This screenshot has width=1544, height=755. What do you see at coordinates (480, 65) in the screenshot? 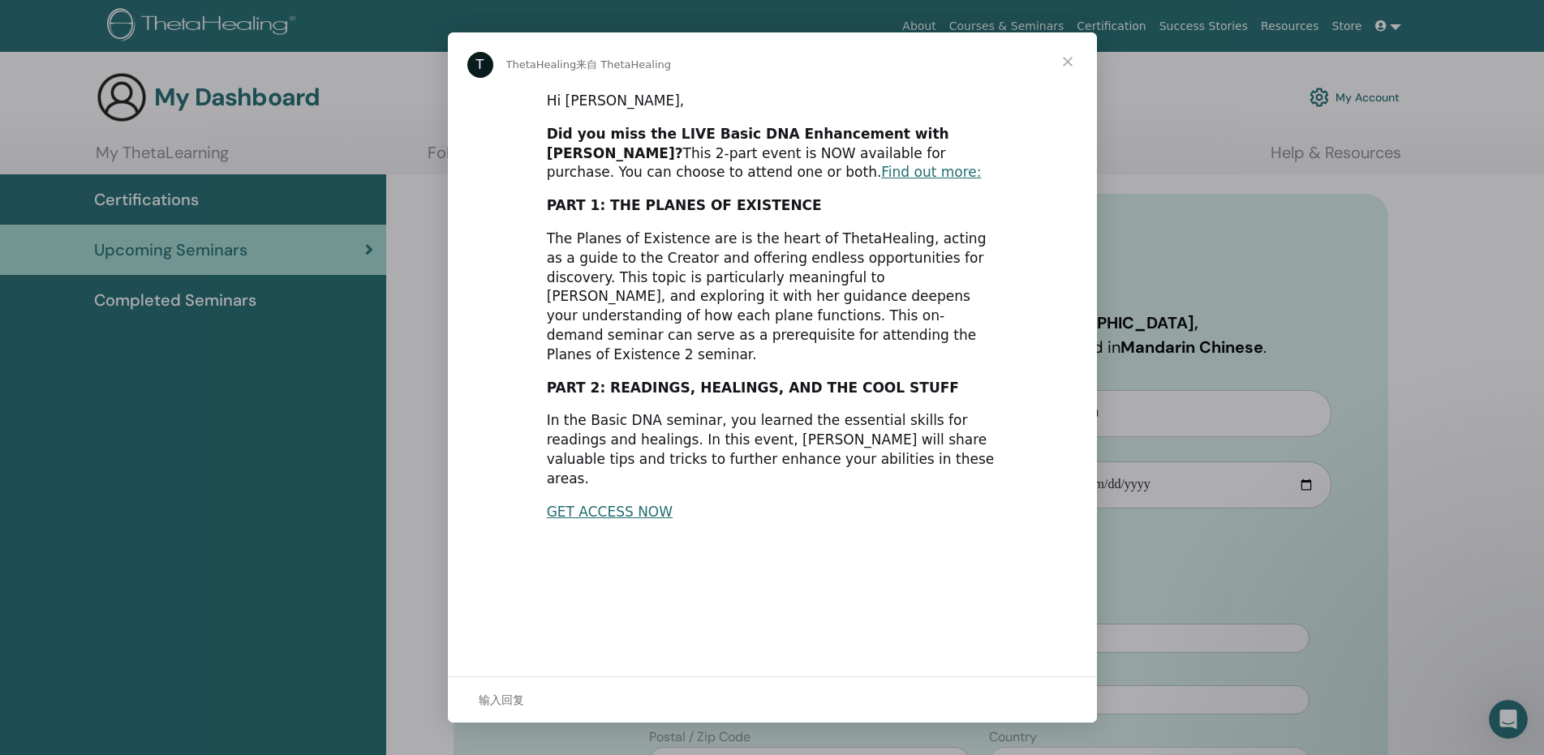
I see `div: Profile image for ThetaHealing` at bounding box center [480, 65].